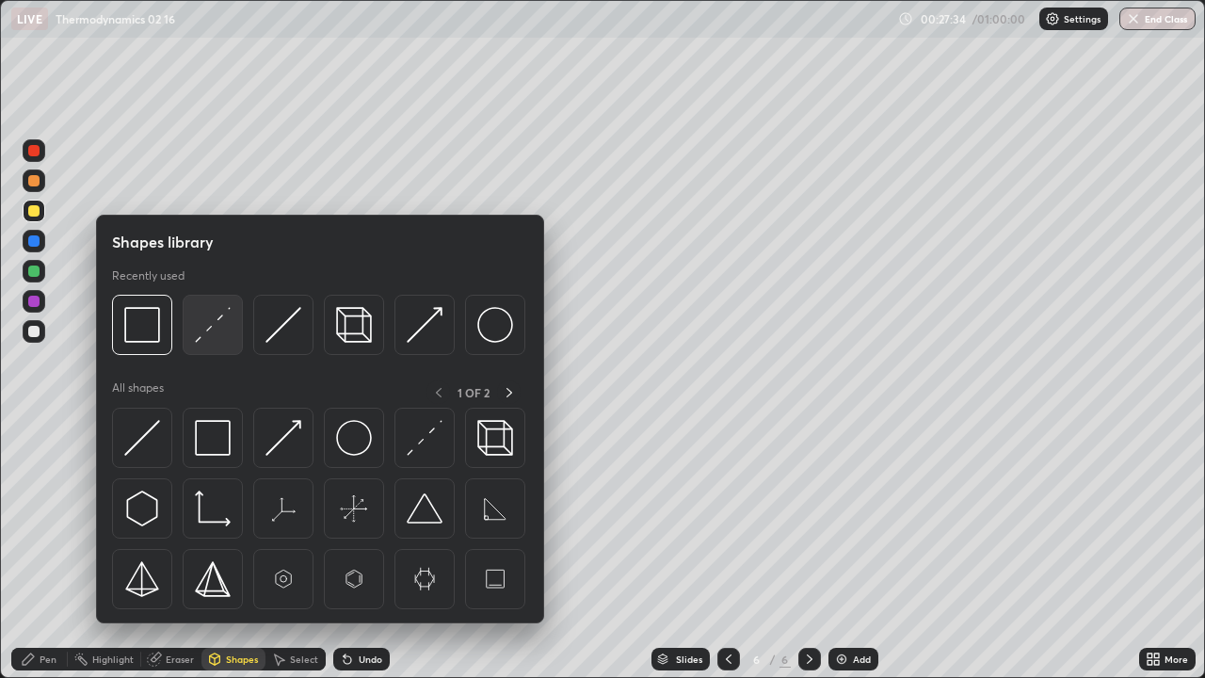 Image resolution: width=1205 pixels, height=678 pixels. What do you see at coordinates (48, 659) in the screenshot?
I see `div: Pen` at bounding box center [48, 659].